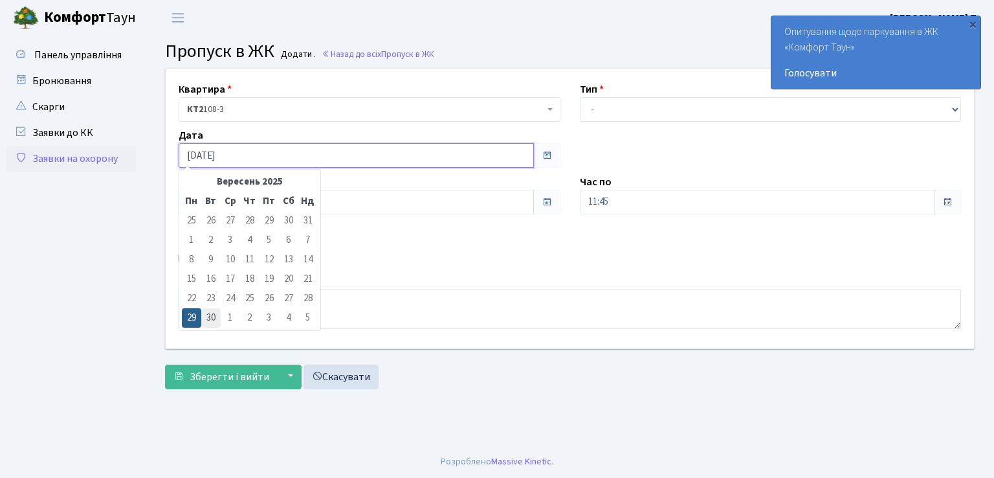 This screenshot has width=994, height=478. I want to click on td: 10, so click(230, 260).